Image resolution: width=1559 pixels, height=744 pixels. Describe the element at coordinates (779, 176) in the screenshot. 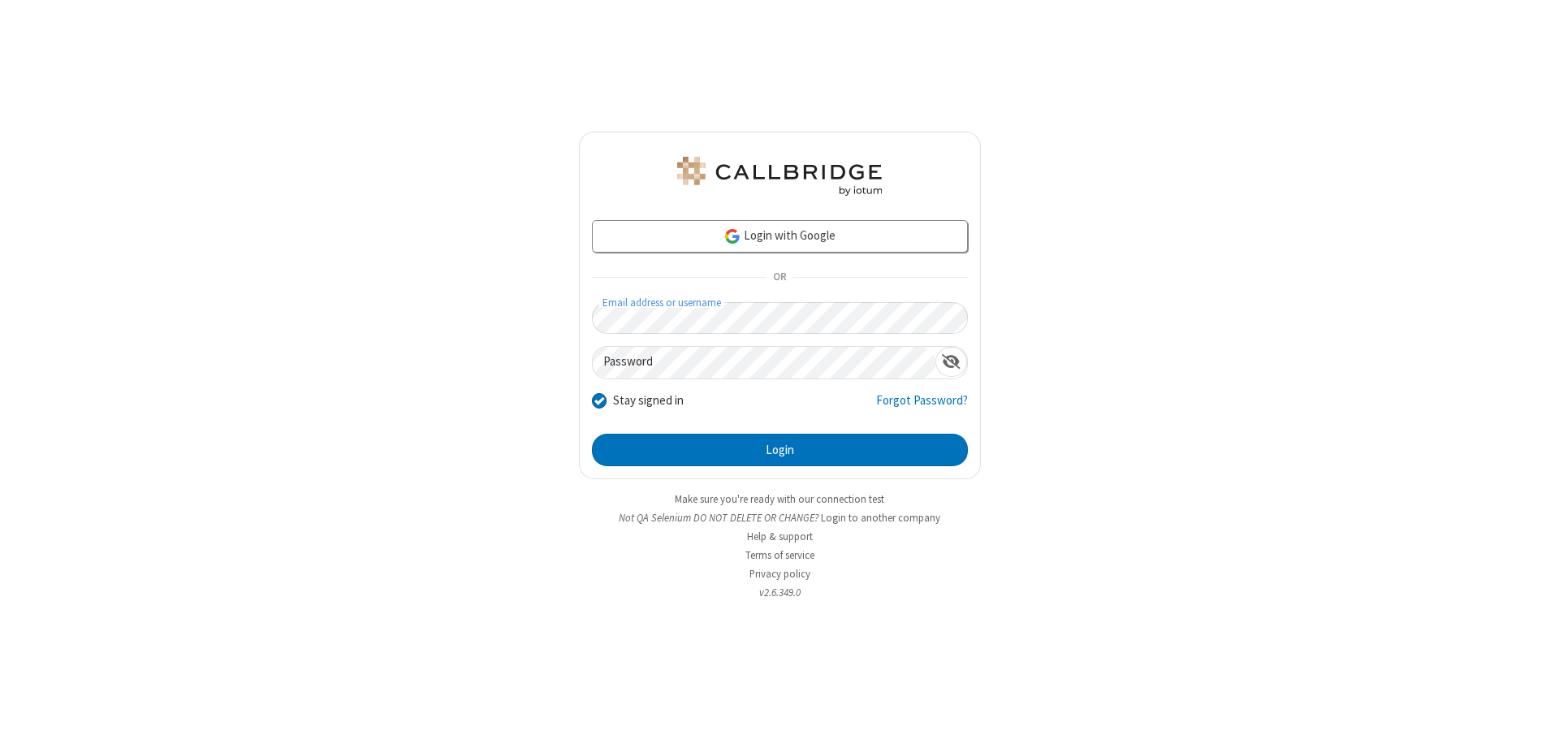

I see `img: QA Selenium DO NOT DELETE OR CHANGE` at that location.